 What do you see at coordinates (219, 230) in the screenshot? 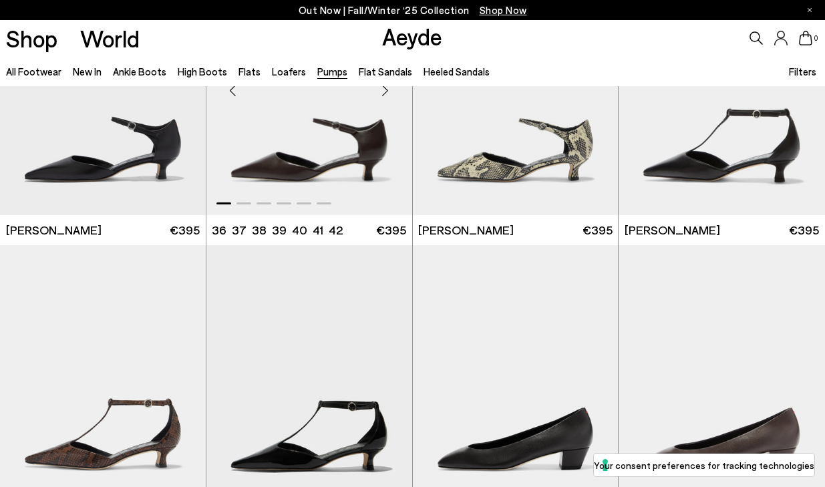
I see `li: 36` at bounding box center [219, 230].